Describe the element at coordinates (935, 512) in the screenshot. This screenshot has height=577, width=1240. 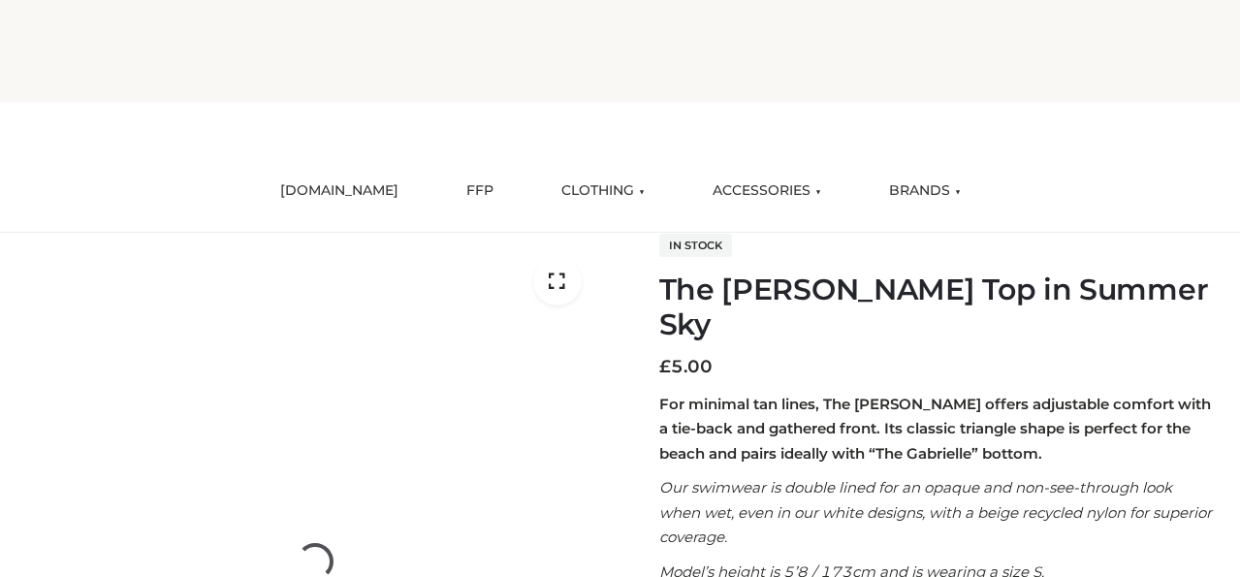
I see `em: Our swimwear is double lined for an opaque and non-see-through look when wet, even in our white d...` at that location.